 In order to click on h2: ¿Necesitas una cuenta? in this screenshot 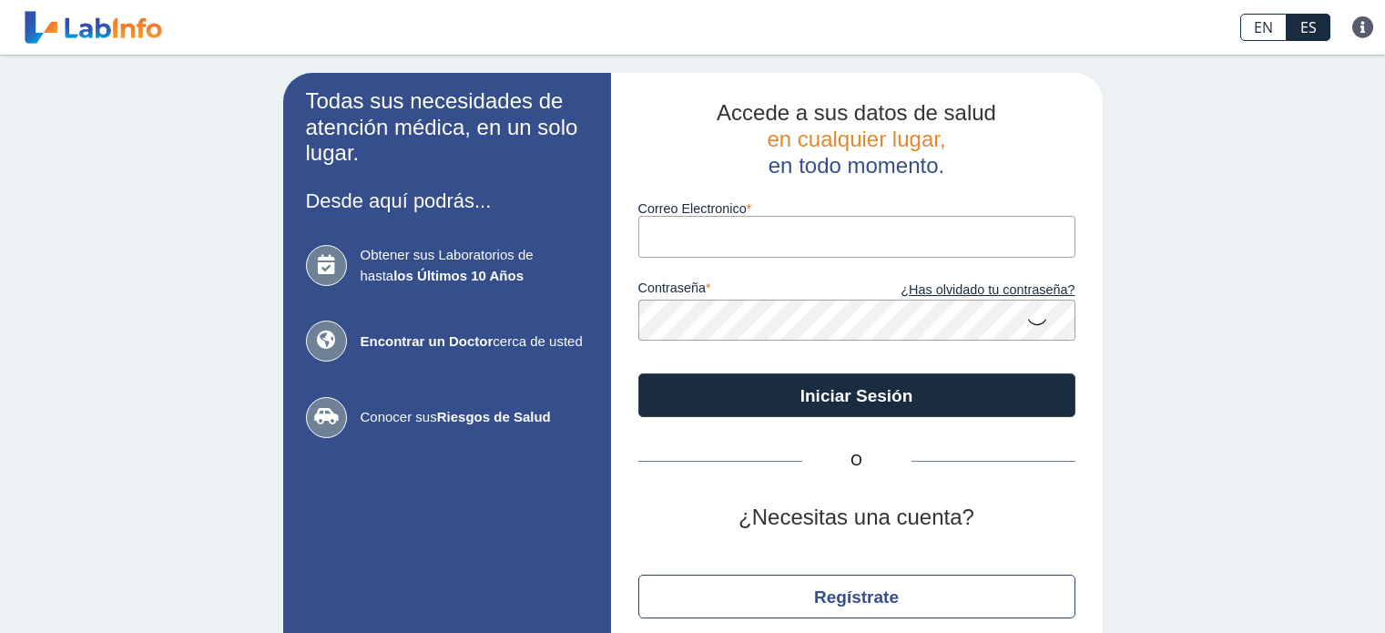, I will do `click(857, 517)`.